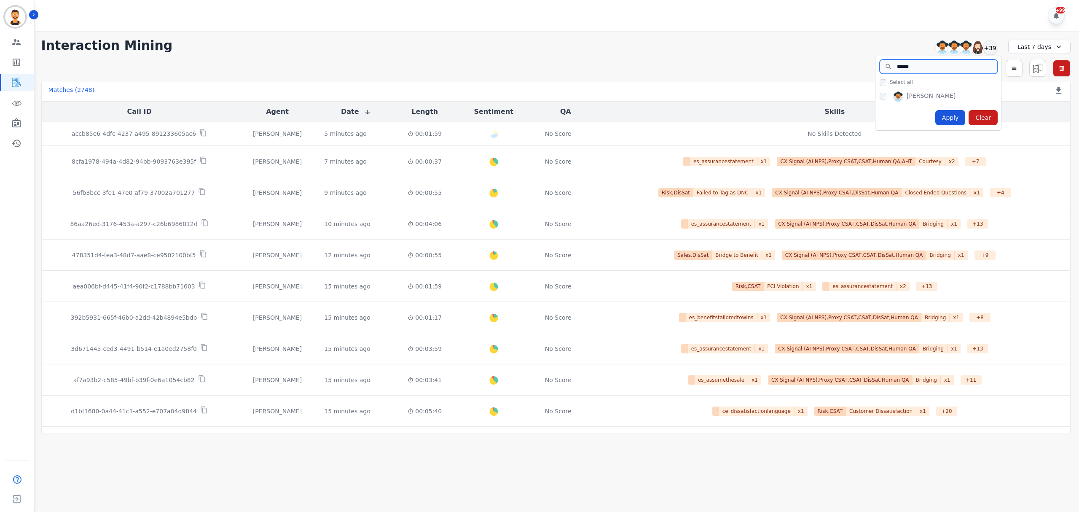 The image size is (1079, 512). What do you see at coordinates (1060, 10) in the screenshot?
I see `div: +99` at bounding box center [1060, 10].